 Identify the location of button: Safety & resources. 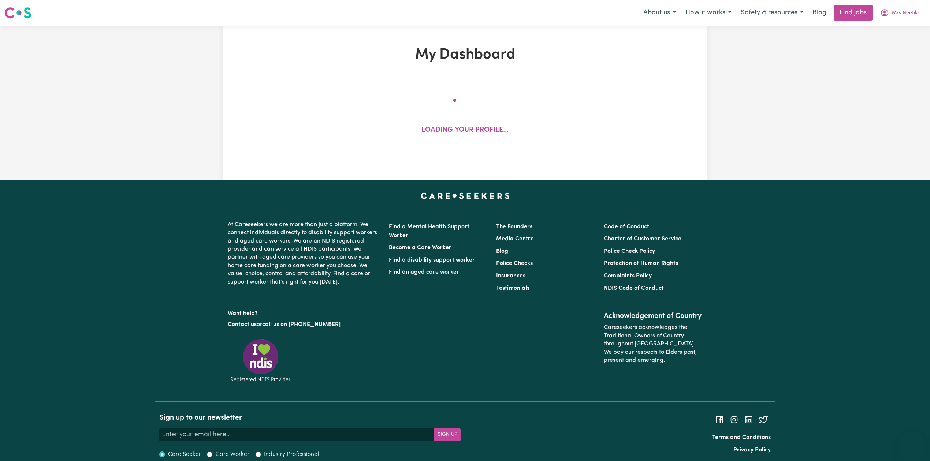
(772, 13).